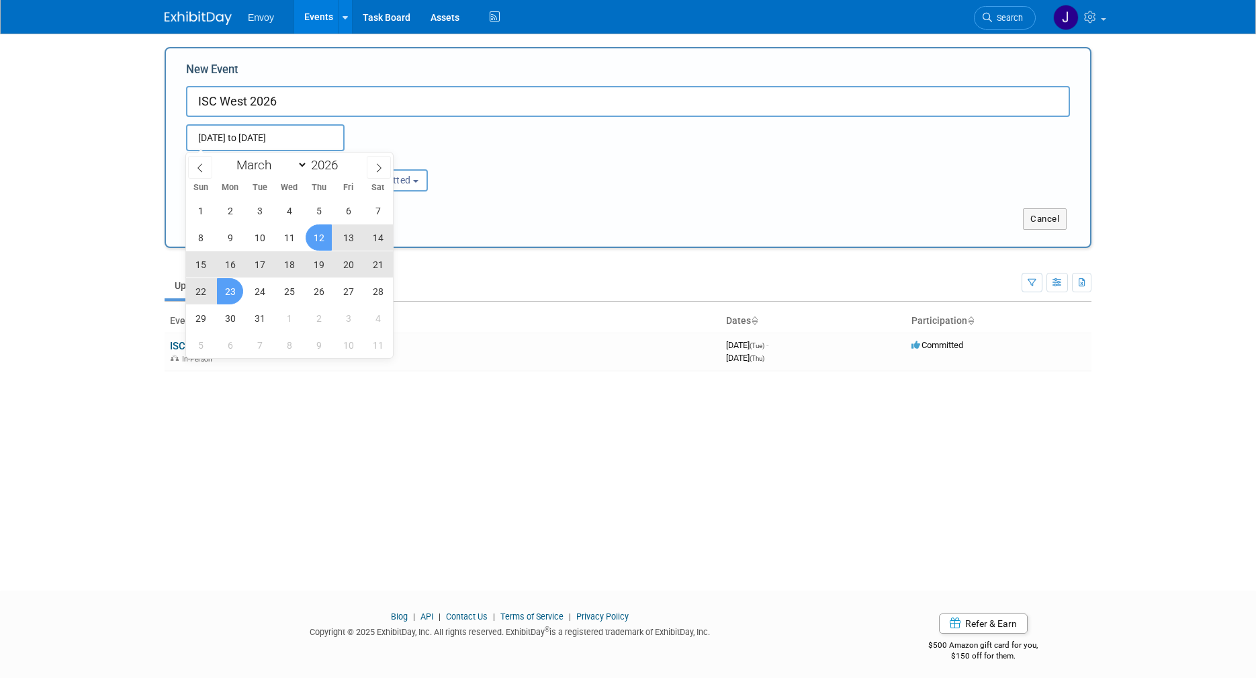 The height and width of the screenshot is (678, 1256). Describe the element at coordinates (757, 345) in the screenshot. I see `span: (Tue)` at that location.